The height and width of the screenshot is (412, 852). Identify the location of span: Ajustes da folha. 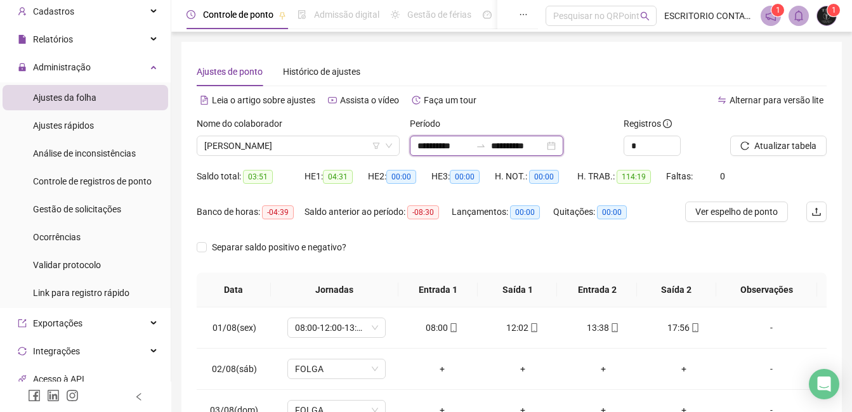
(65, 98).